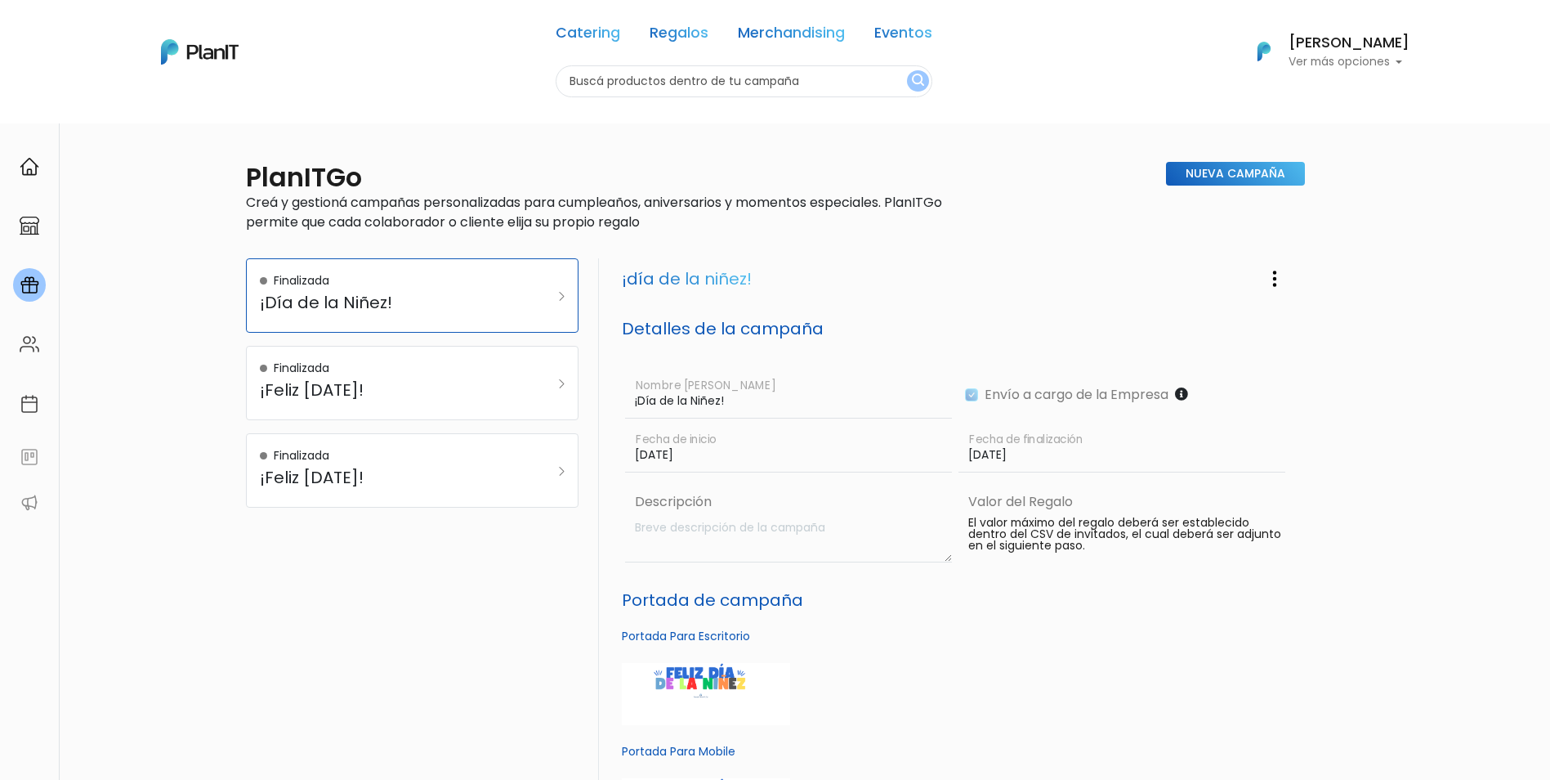 This screenshot has width=1550, height=780. What do you see at coordinates (1122, 449) in the screenshot?
I see `input: Fecha de finalización` at bounding box center [1122, 449].